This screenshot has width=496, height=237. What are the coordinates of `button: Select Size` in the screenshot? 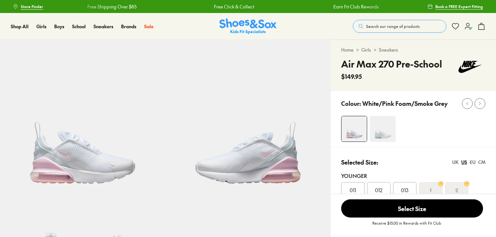 It's located at (412, 208).